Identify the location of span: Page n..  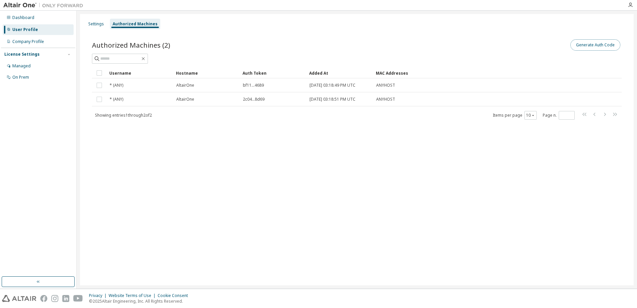
(559, 115).